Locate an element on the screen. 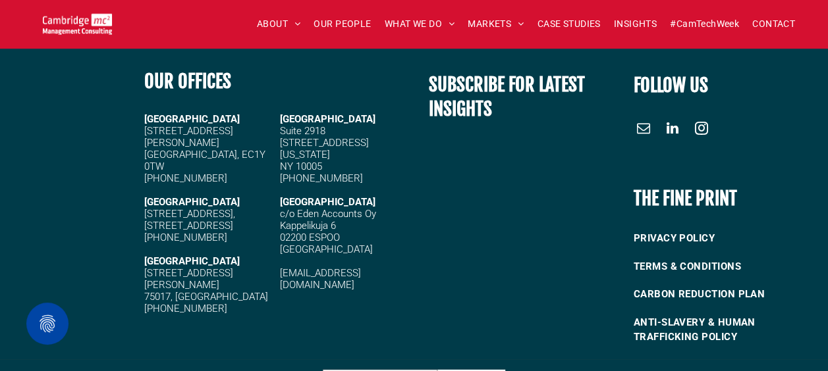 The height and width of the screenshot is (371, 828). b: THE FINE PRINT is located at coordinates (685, 198).